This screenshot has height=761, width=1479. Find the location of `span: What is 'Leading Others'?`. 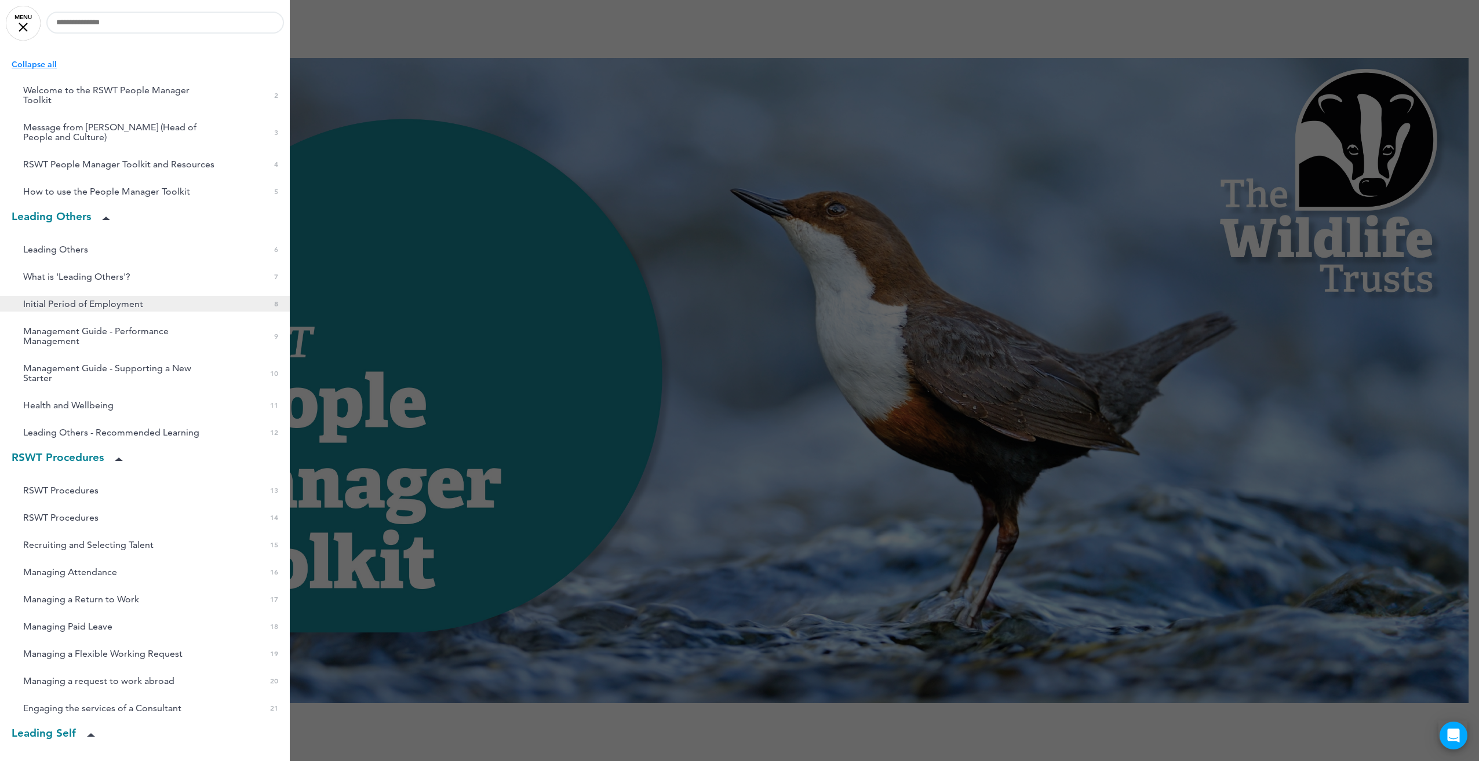

span: What is 'Leading Others'? is located at coordinates (76, 276).